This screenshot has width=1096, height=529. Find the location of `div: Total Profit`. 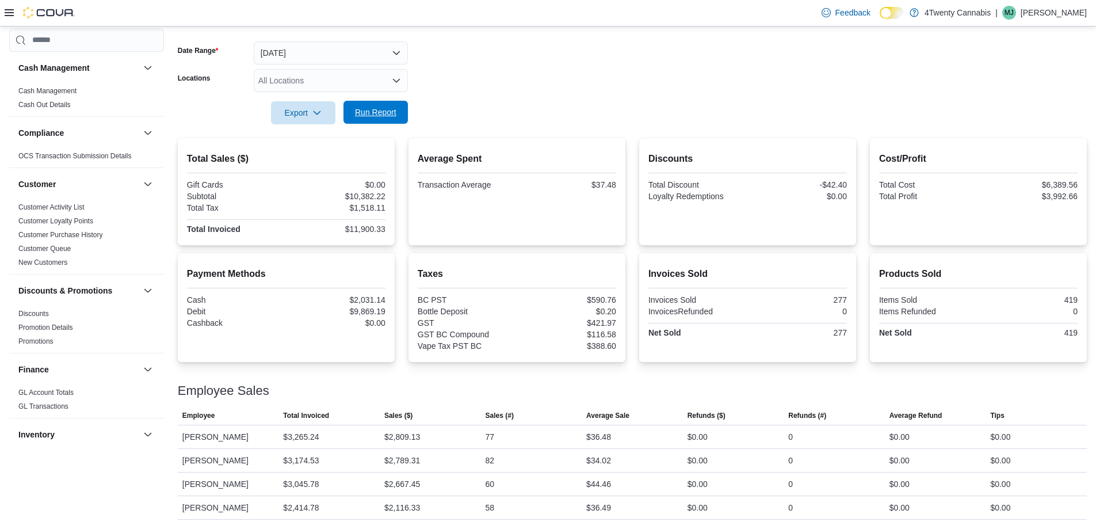

div: Total Profit is located at coordinates (927, 196).